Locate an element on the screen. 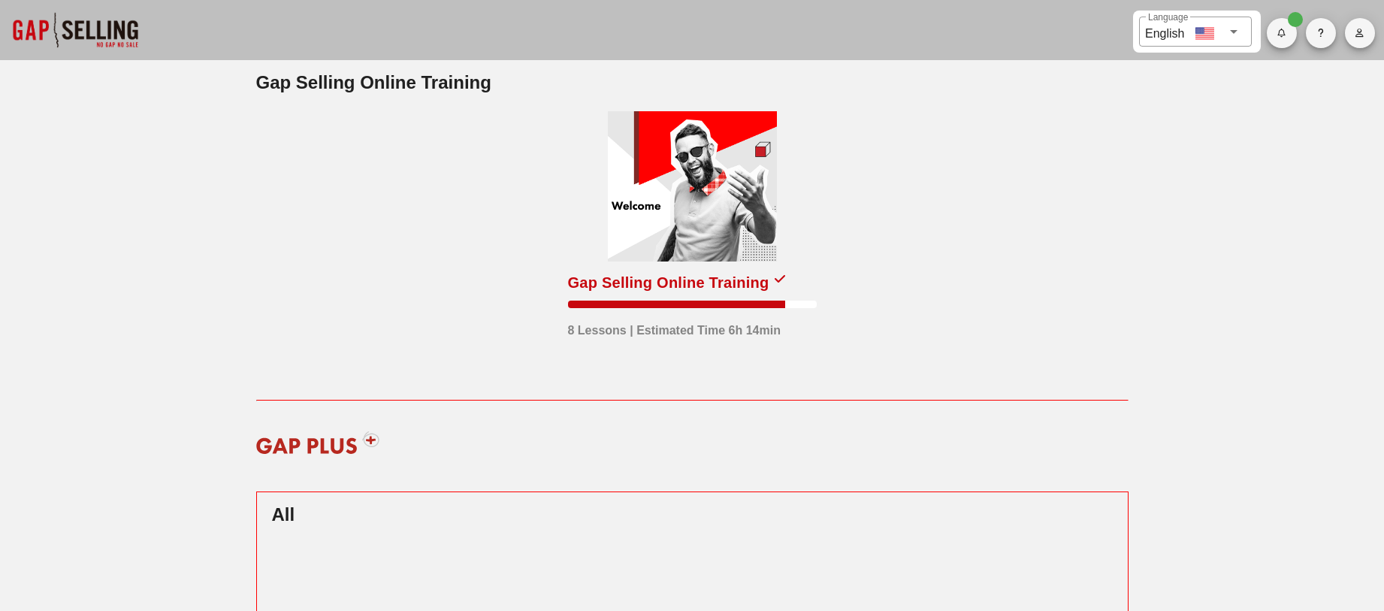 This screenshot has height=611, width=1384. div: 8 Lessons | Estimated Time 6h 14min is located at coordinates (674, 327).